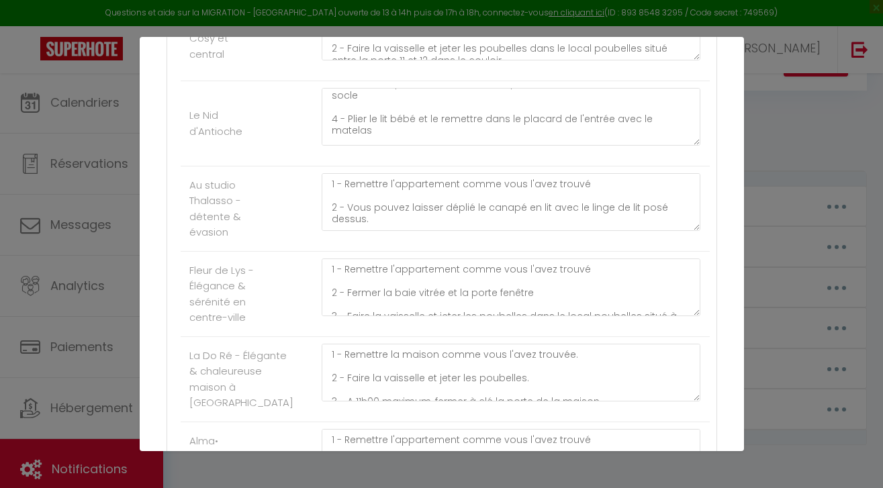 Image resolution: width=883 pixels, height=488 pixels. I want to click on label: Fleur de Lys - Élégance & sérénité en centre-ville, so click(224, 294).